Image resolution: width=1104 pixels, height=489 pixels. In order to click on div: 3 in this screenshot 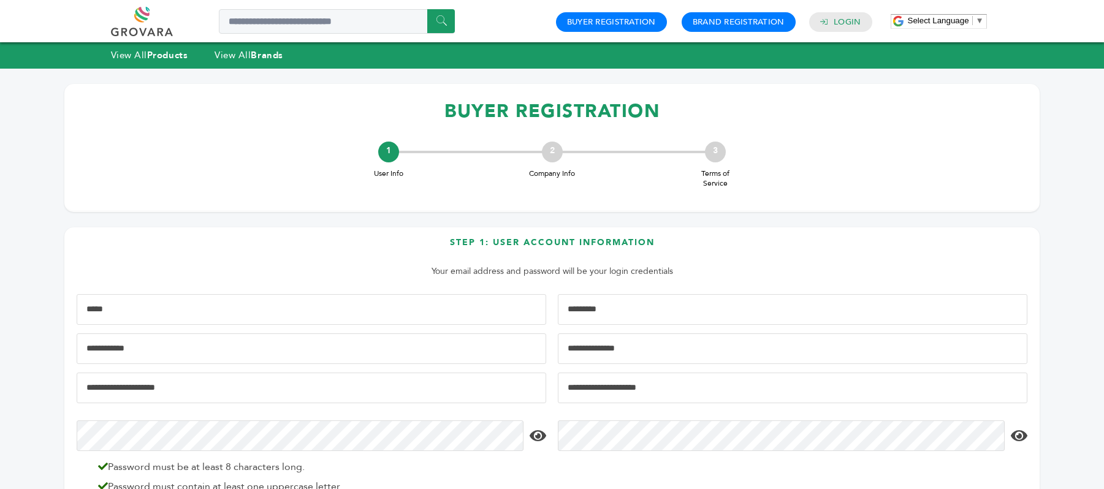, I will do `click(715, 152)`.